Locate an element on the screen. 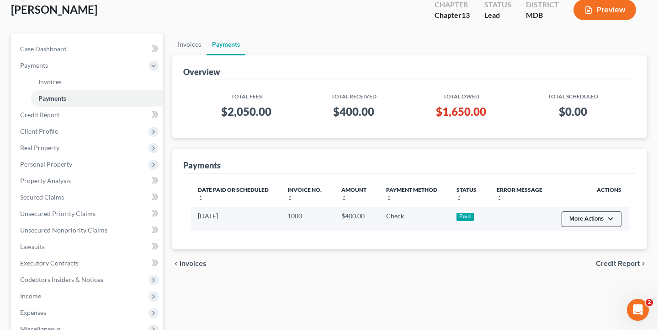 The height and width of the screenshot is (330, 658). span: Client Profile is located at coordinates (39, 131).